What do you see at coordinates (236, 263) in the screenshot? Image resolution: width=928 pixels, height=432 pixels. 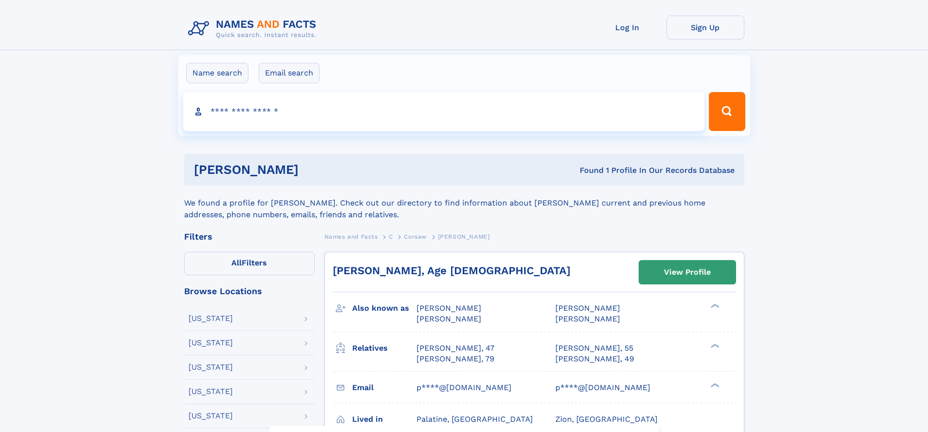 I see `span: All` at bounding box center [236, 263].